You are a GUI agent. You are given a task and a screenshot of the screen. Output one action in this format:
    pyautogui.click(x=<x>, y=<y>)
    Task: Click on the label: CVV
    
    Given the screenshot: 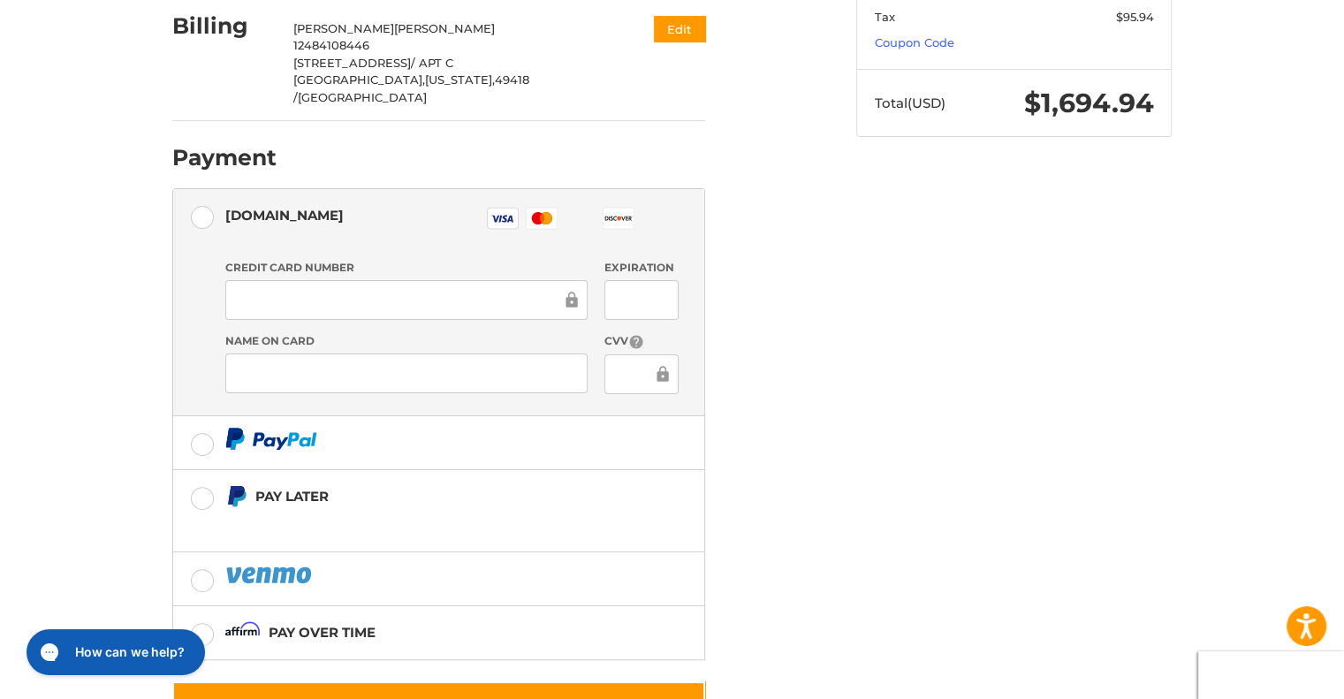 What is the action you would take?
    pyautogui.click(x=641, y=341)
    